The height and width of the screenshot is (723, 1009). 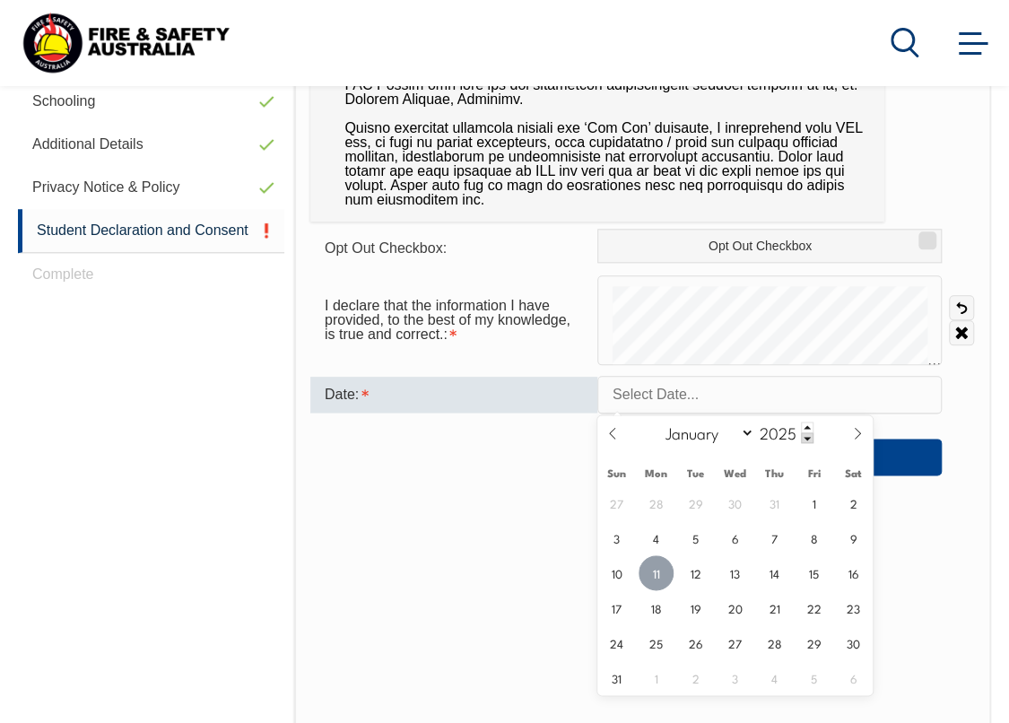 What do you see at coordinates (774, 677) in the screenshot?
I see `span: September 4, 2025` at bounding box center [774, 677].